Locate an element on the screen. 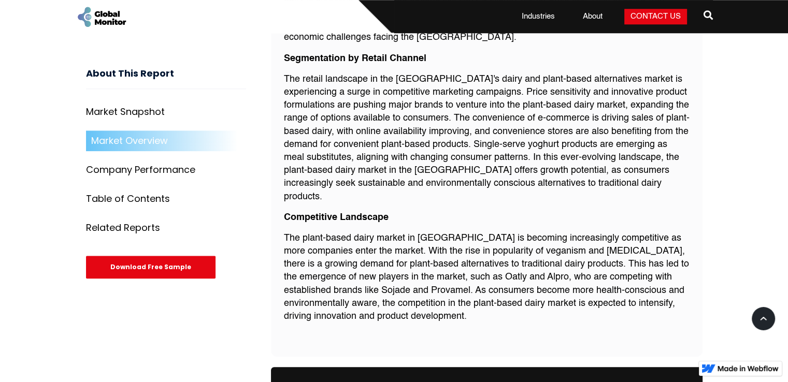  a: About is located at coordinates (592, 17).